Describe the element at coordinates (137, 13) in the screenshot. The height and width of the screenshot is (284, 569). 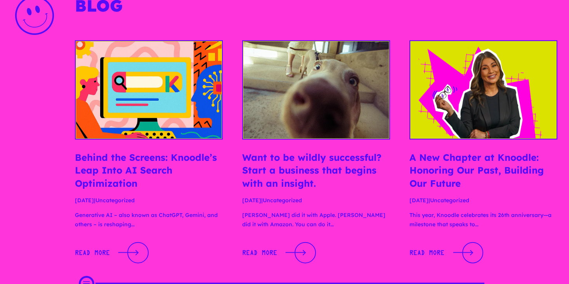
I see `div: Minimize live chat window` at that location.